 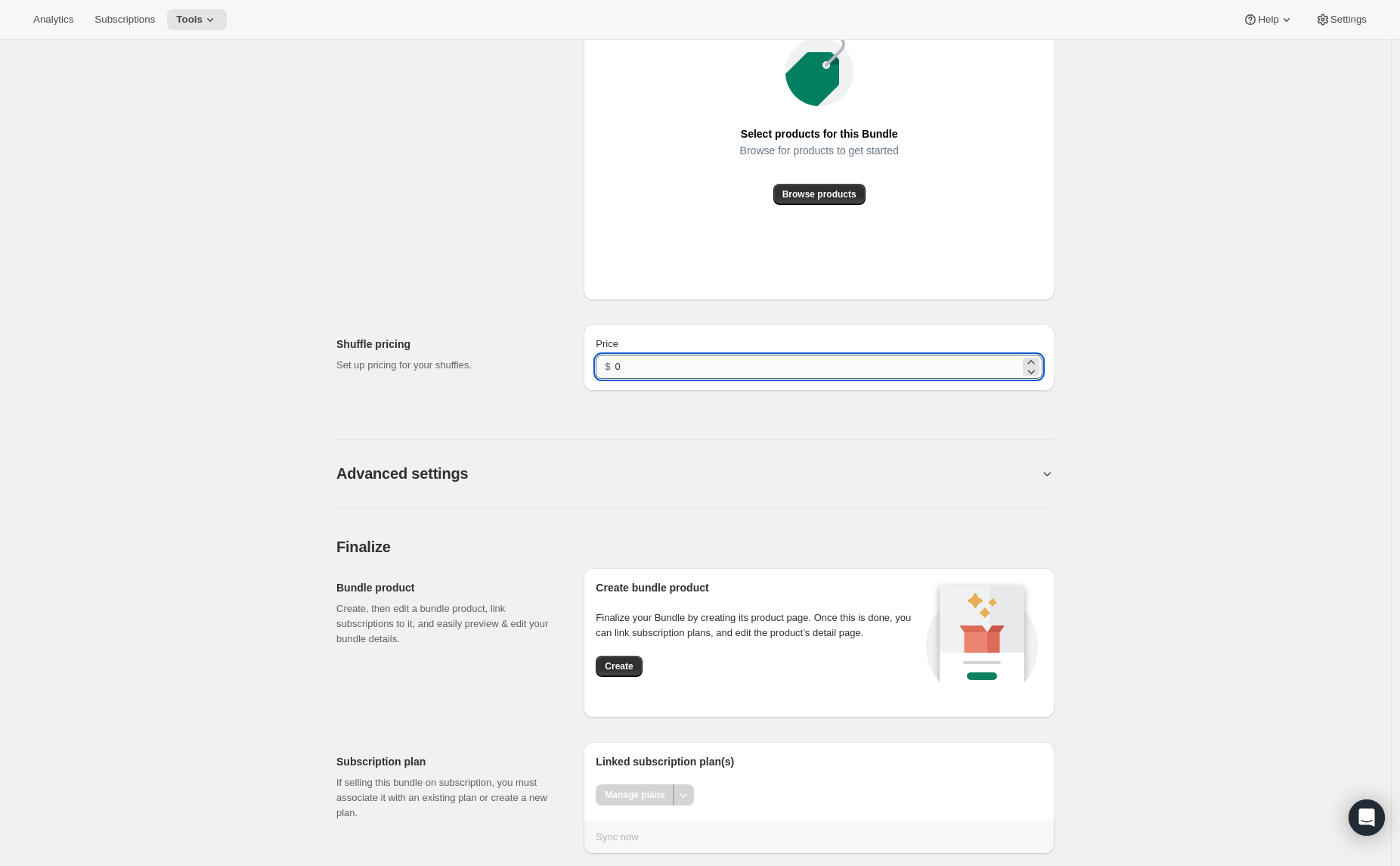 What do you see at coordinates (619, 666) in the screenshot?
I see `span: Create` at bounding box center [619, 666].